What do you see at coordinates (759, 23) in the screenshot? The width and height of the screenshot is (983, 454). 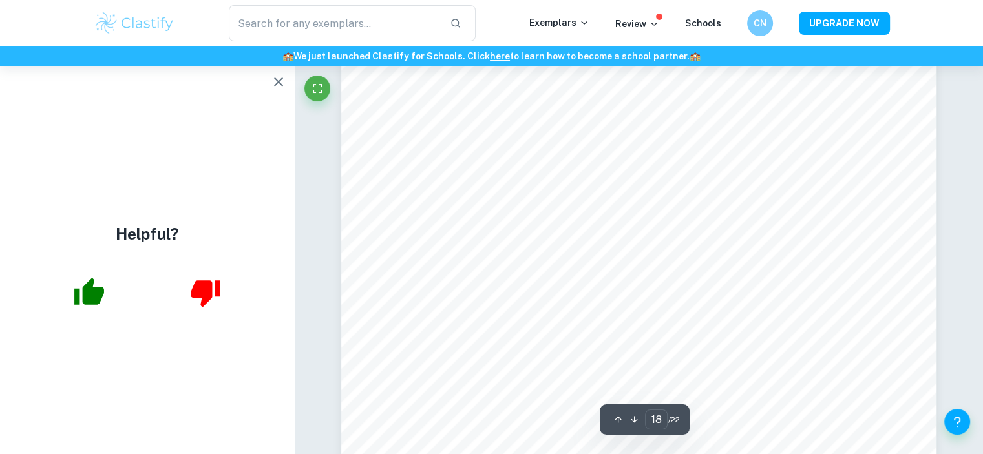 I see `h6: CN` at bounding box center [759, 23].